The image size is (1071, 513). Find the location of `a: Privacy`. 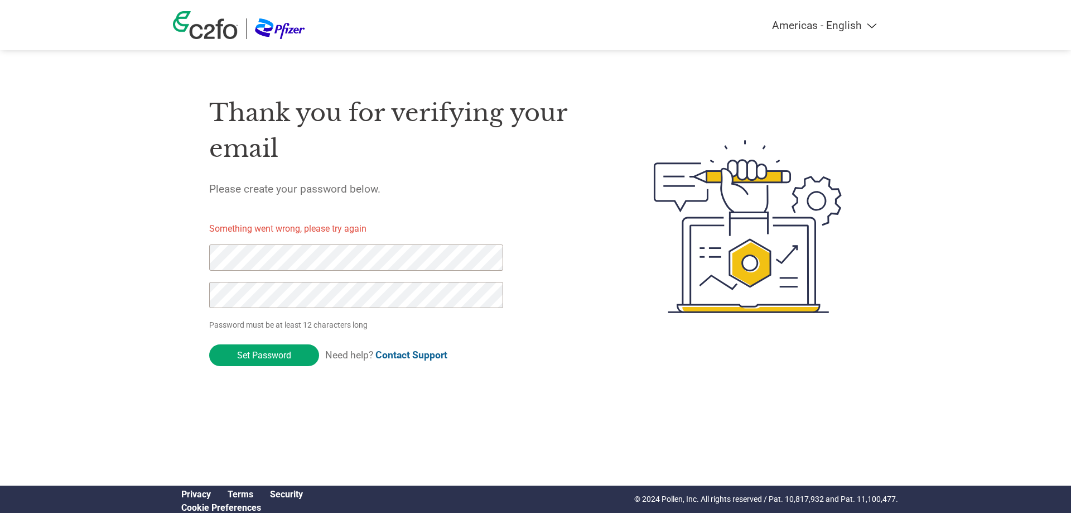

a: Privacy is located at coordinates (196, 494).